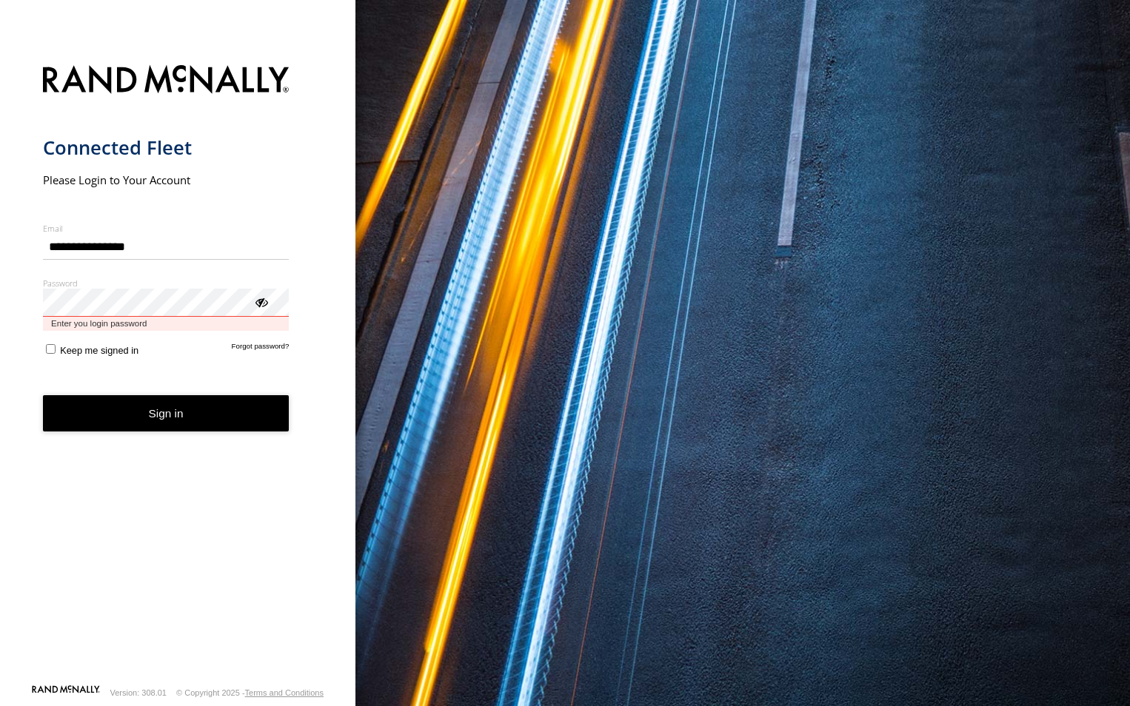 The width and height of the screenshot is (1130, 706). Describe the element at coordinates (166, 283) in the screenshot. I see `label: Password` at that location.